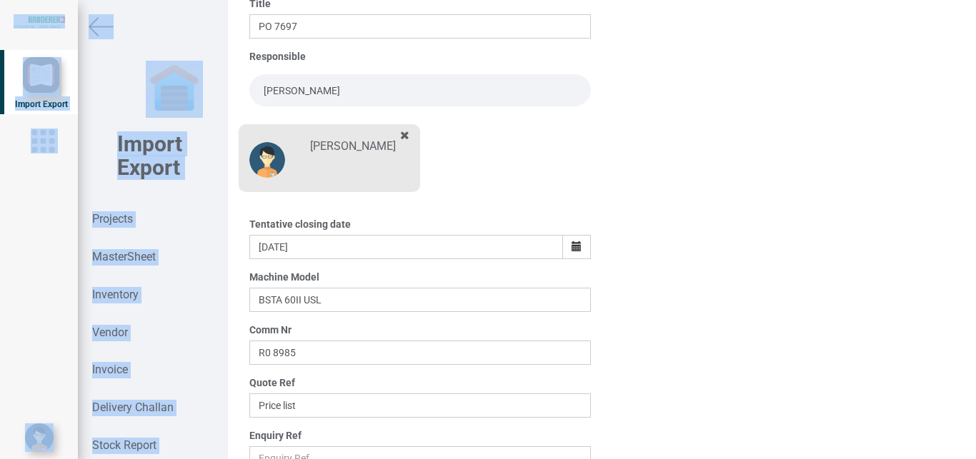  I want to click on input: Quote Ref, so click(420, 406).